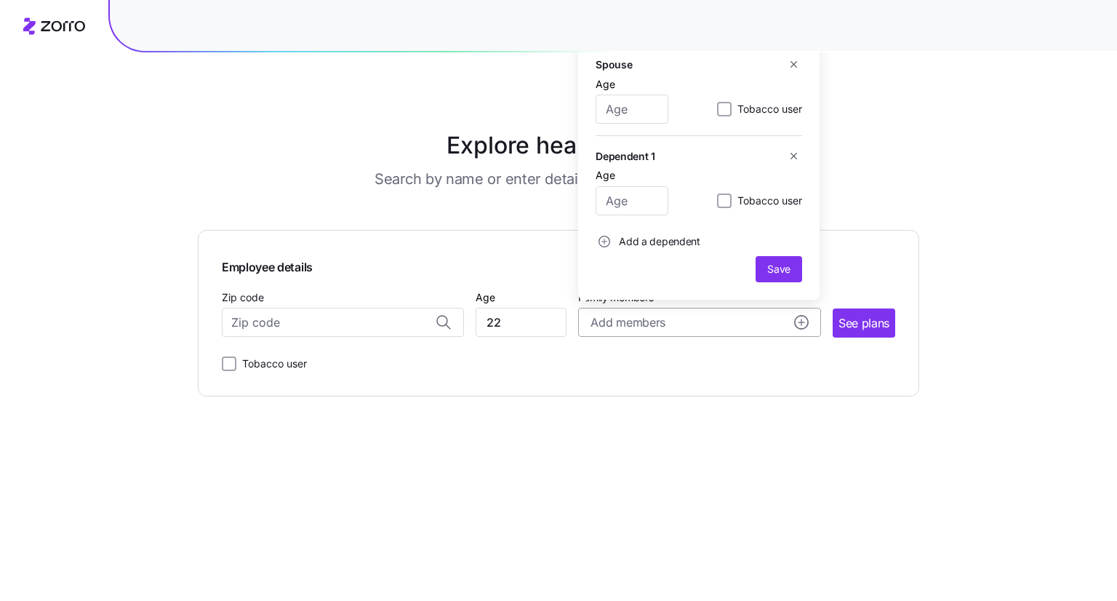 The height and width of the screenshot is (601, 1117). I want to click on h5: Spouse, so click(614, 64).